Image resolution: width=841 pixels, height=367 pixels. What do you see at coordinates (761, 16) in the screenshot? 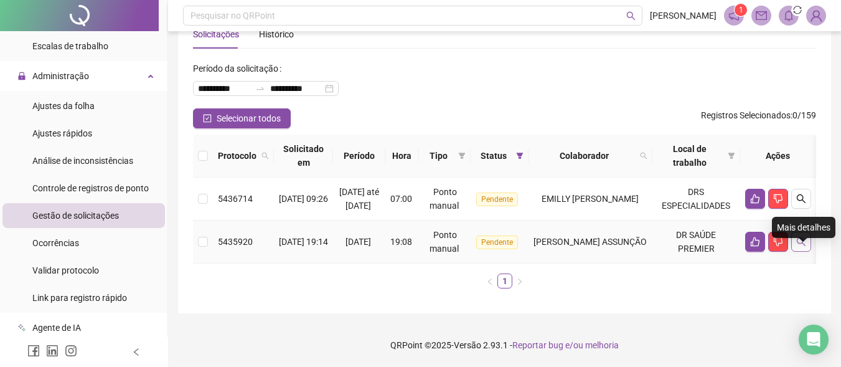
I see `span: mail` at bounding box center [761, 16].